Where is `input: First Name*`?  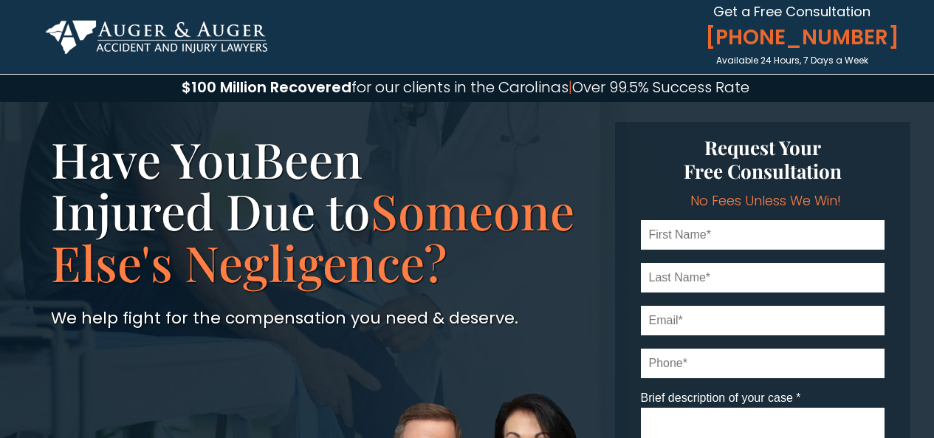
input: First Name* is located at coordinates (763, 235).